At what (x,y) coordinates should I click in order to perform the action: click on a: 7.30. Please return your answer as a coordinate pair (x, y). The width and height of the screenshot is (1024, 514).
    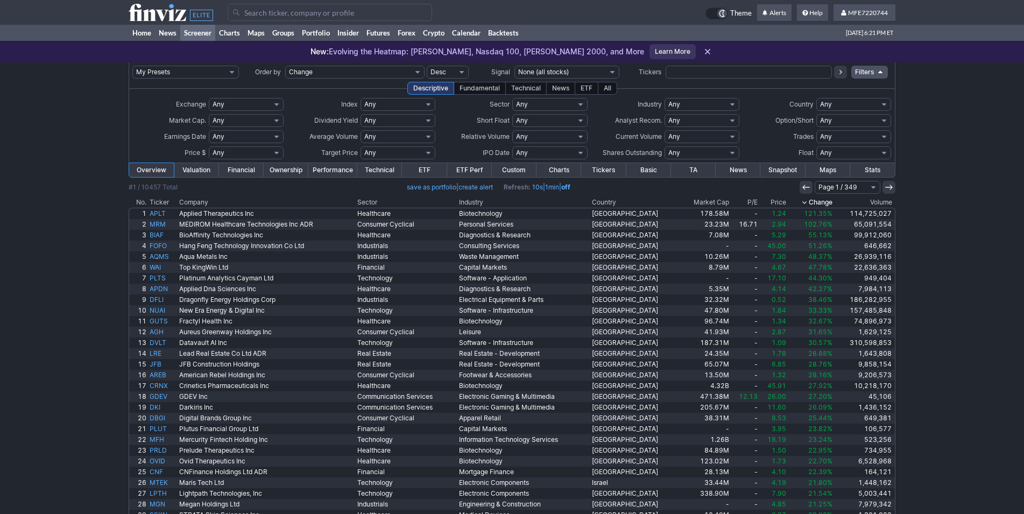
    Looking at the image, I should click on (773, 257).